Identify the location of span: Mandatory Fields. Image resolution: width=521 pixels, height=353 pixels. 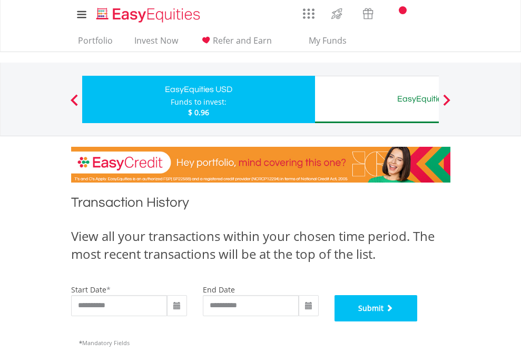
(104, 343).